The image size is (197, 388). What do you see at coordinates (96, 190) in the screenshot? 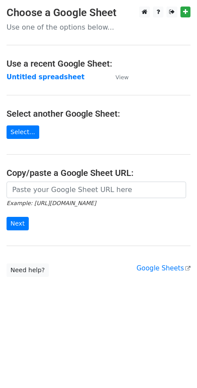
I see `input: Paste your Google Sheet URL here` at bounding box center [96, 190].